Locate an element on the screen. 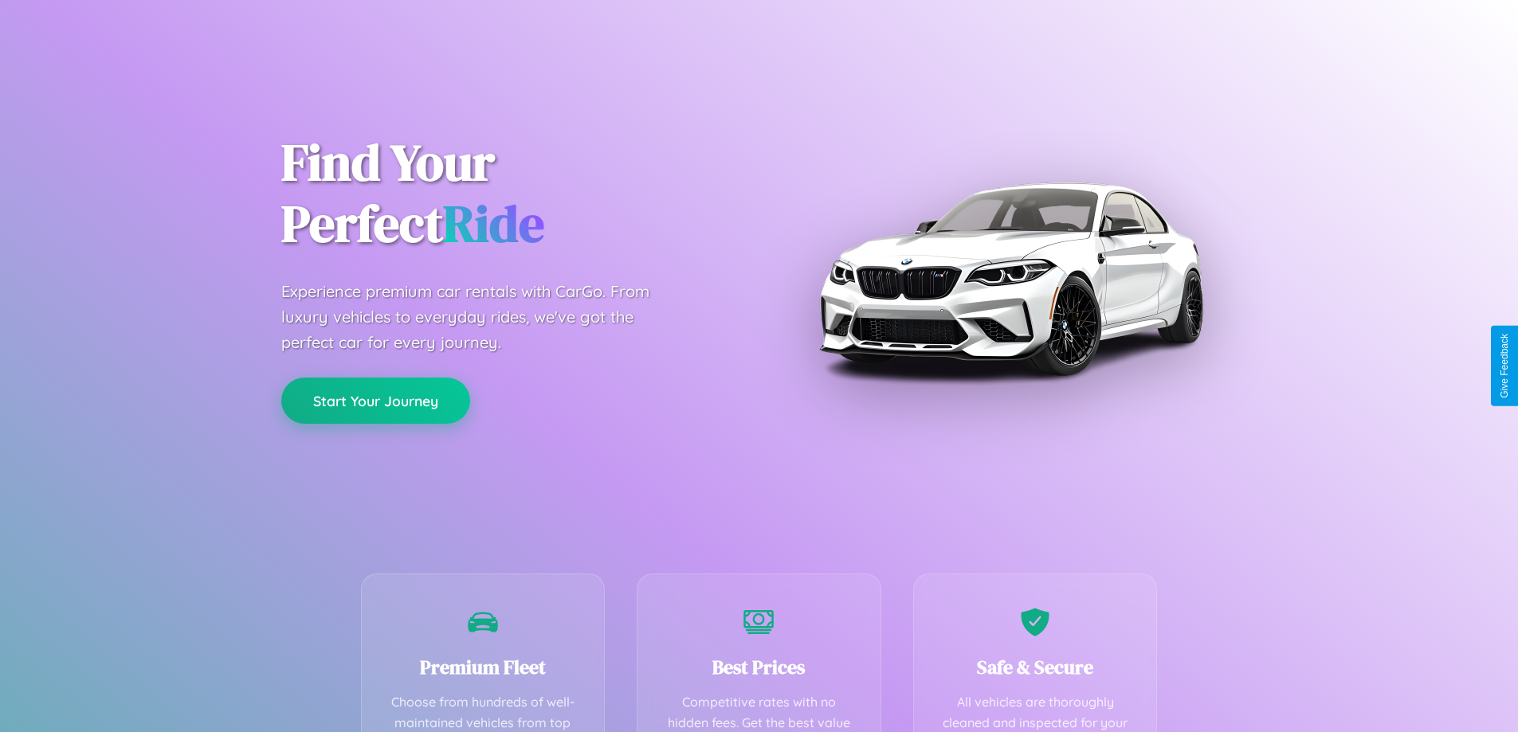  button: Start Your Journey is located at coordinates (375, 401).